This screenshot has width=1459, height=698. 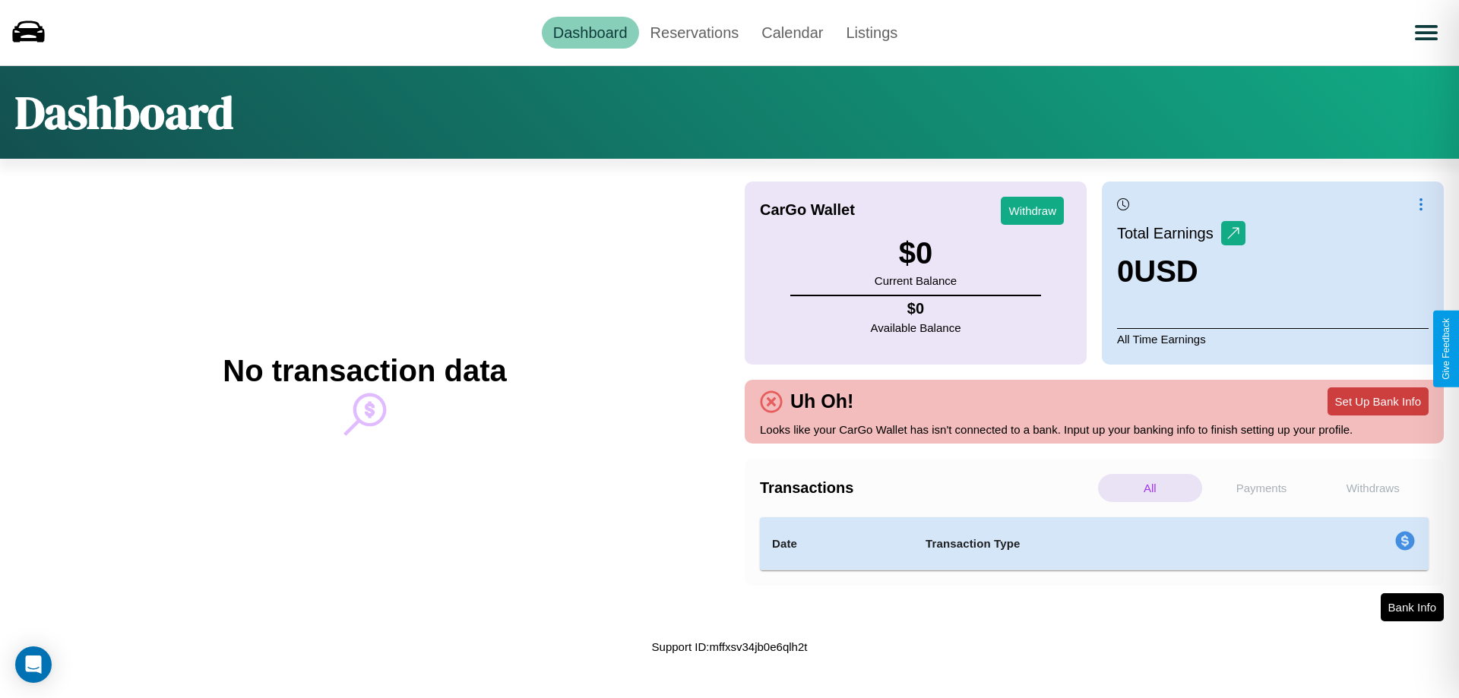 I want to click on div: Give Feedback, so click(x=1446, y=349).